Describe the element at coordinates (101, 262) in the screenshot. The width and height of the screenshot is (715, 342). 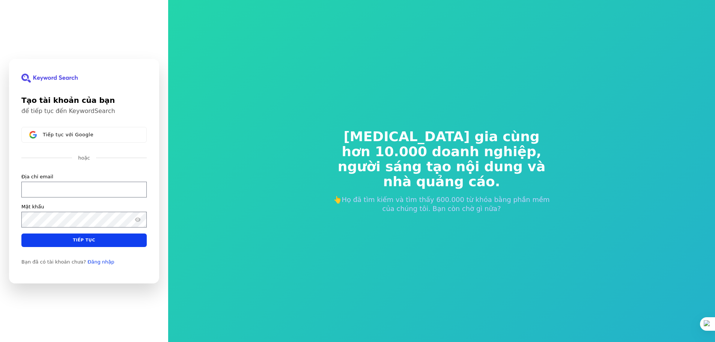
I see `a: Đăng nhập` at that location.